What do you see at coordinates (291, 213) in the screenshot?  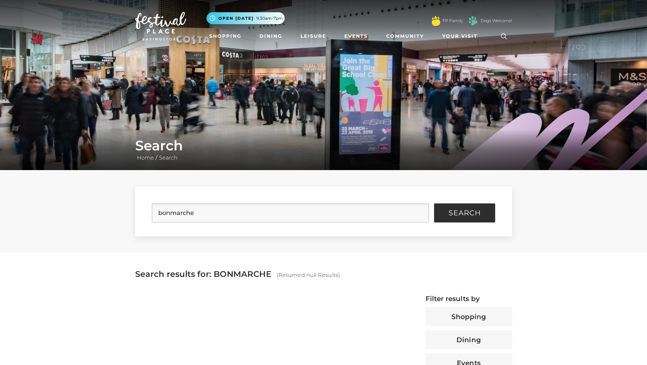 I see `input: Search Site` at bounding box center [291, 213].